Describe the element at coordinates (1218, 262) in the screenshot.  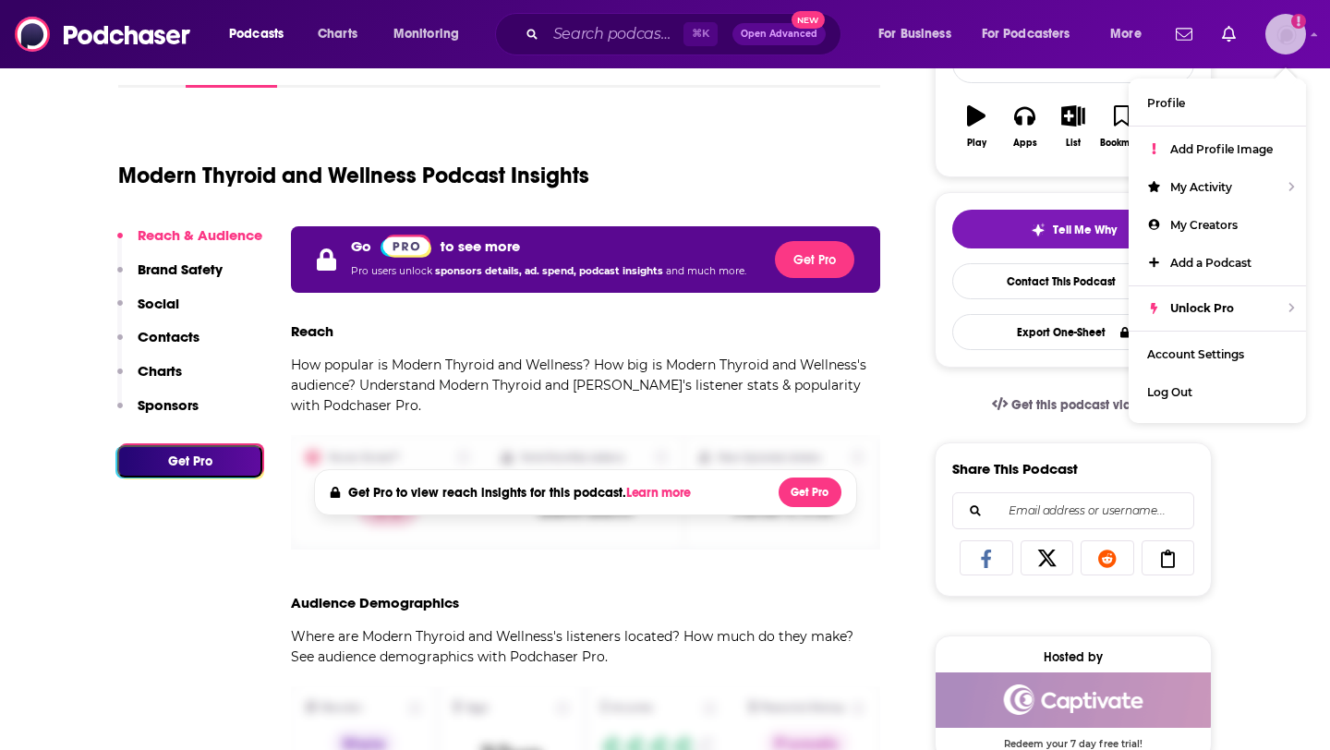
I see `a: Add a Podcast` at that location.